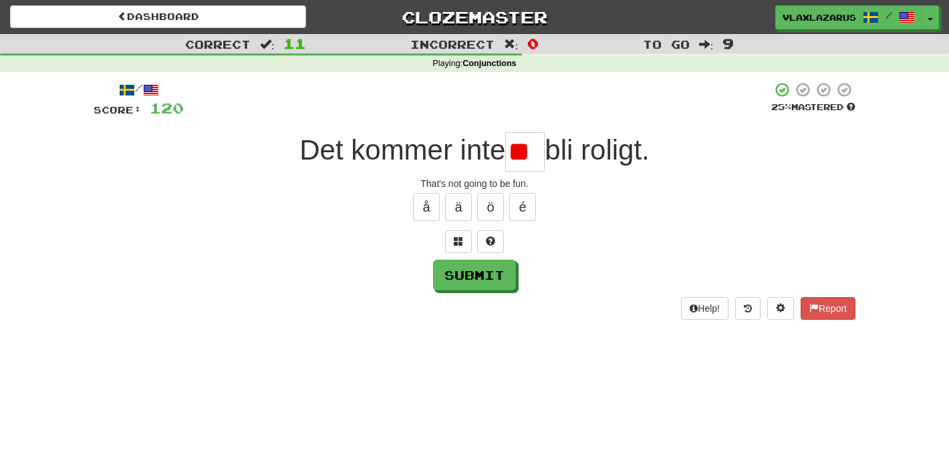  Describe the element at coordinates (295, 43) in the screenshot. I see `span: 11` at that location.